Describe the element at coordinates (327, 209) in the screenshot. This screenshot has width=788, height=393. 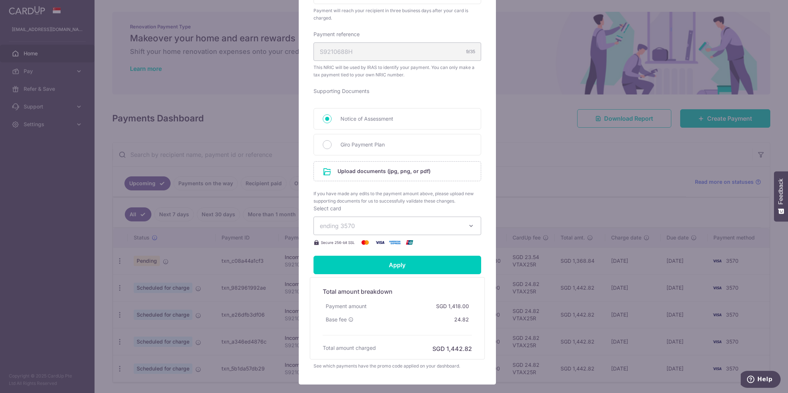
I see `label: Select card` at that location.